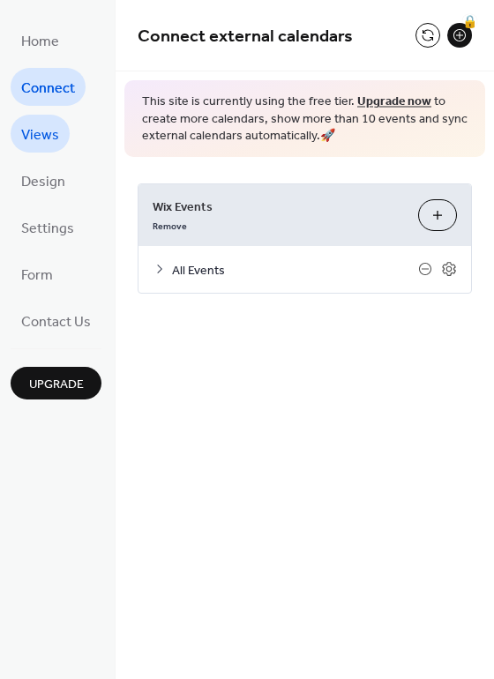  What do you see at coordinates (40, 40) in the screenshot?
I see `a: Home` at bounding box center [40, 40].